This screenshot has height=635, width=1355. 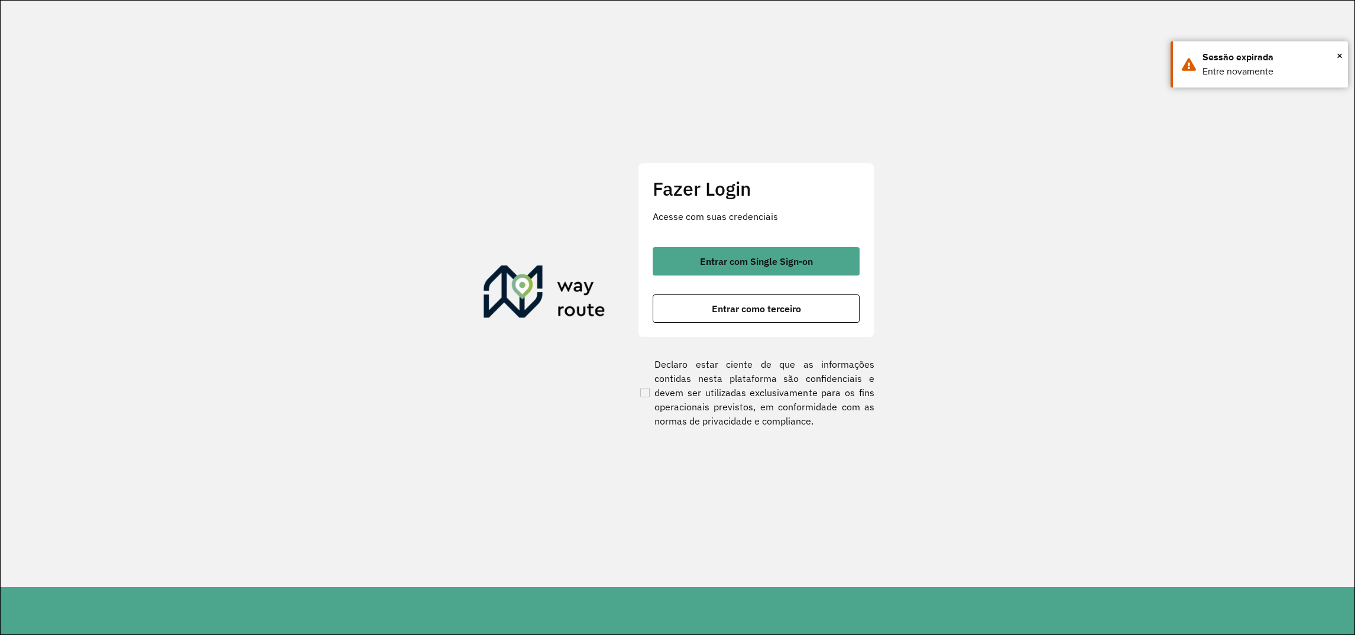 I want to click on span: Entrar com Single Sign-on, so click(x=756, y=261).